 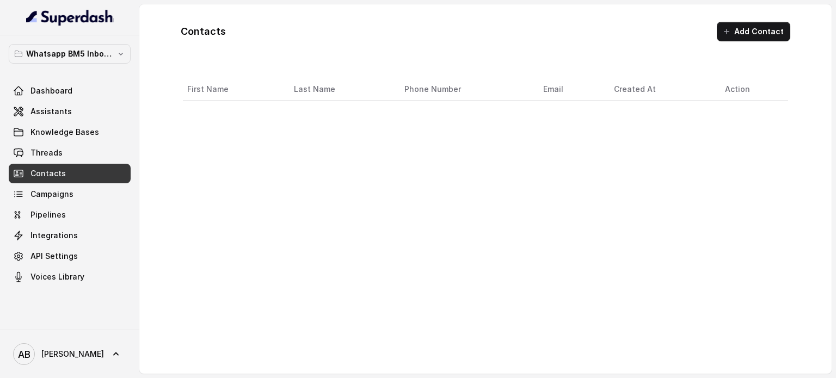 What do you see at coordinates (65, 132) in the screenshot?
I see `span: Knowledge Bases` at bounding box center [65, 132].